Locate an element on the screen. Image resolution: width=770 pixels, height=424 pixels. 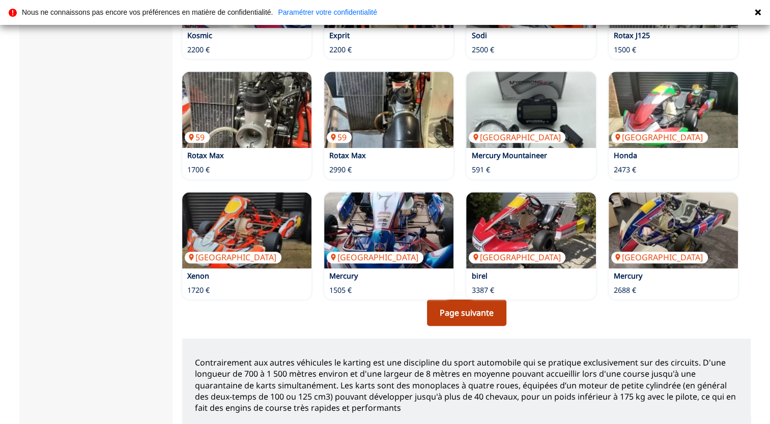
img: Xenon is located at coordinates (247, 230).